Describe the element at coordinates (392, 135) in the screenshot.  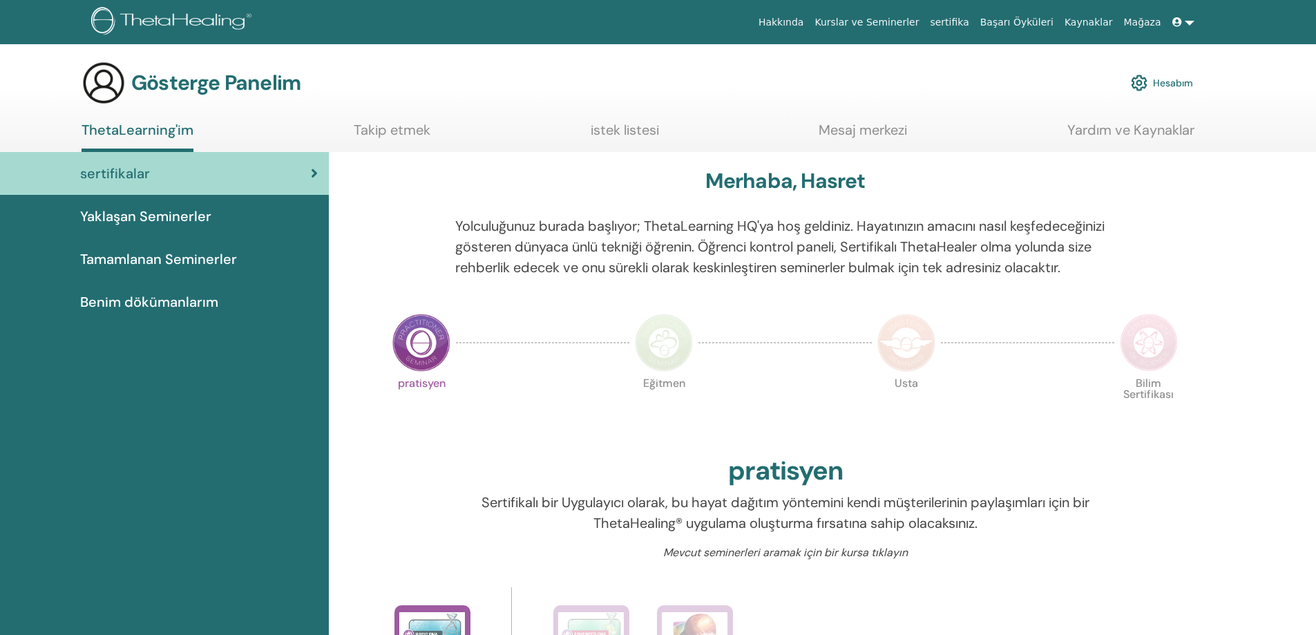
I see `a: Takip etmek` at that location.